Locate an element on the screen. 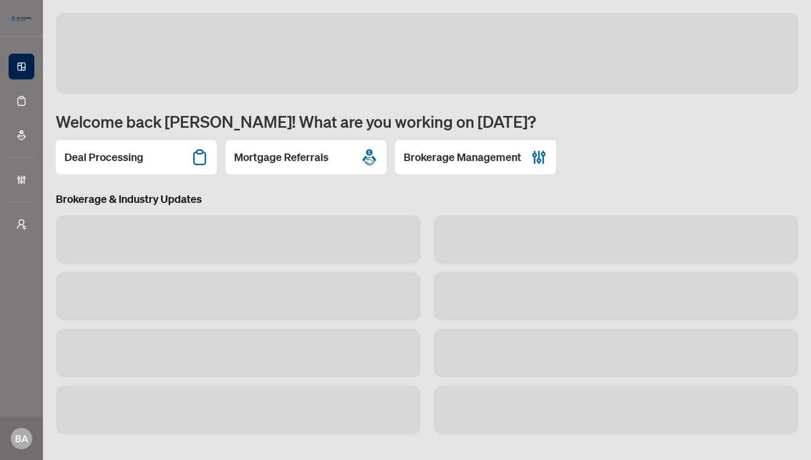 The width and height of the screenshot is (811, 460). span: BA is located at coordinates (21, 439).